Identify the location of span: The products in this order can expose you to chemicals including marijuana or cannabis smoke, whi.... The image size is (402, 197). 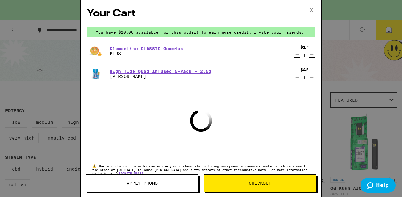
(200, 170).